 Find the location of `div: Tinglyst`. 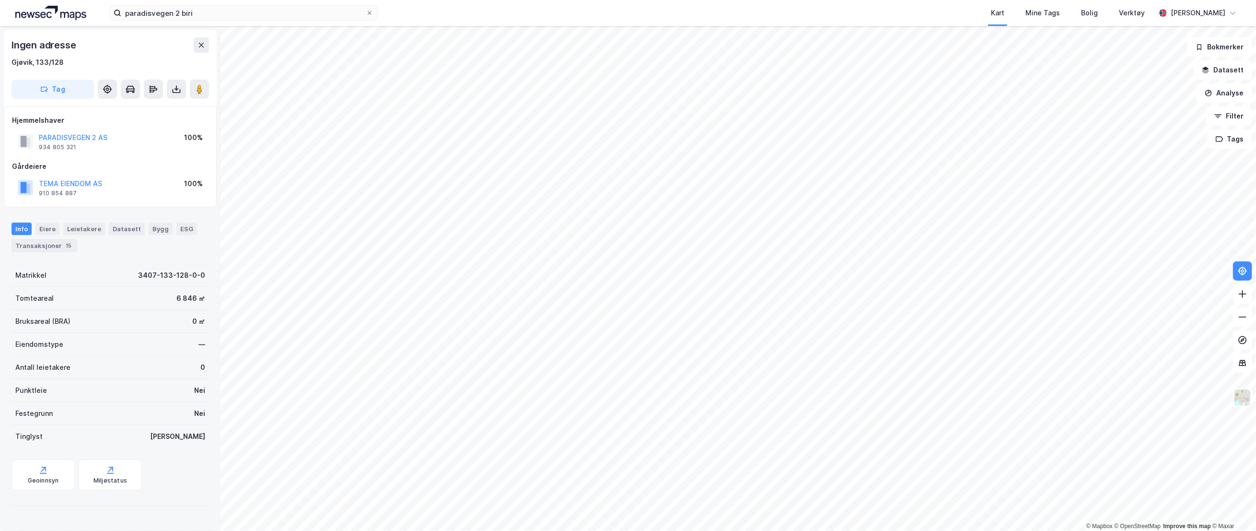

div: Tinglyst is located at coordinates (29, 436).